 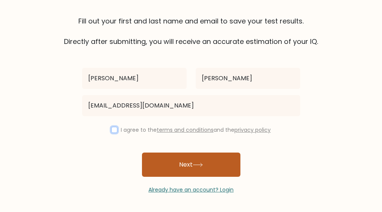 What do you see at coordinates (134, 78) in the screenshot?
I see `input: First name` at bounding box center [134, 78].